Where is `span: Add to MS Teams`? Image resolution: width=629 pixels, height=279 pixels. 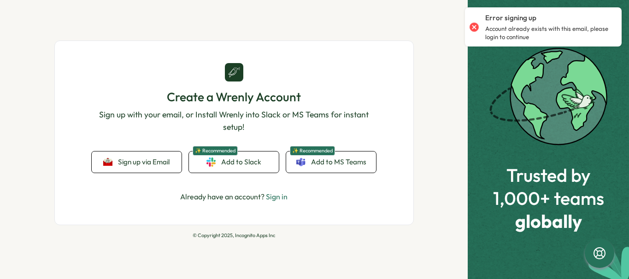 span: Add to MS Teams is located at coordinates (339, 162).